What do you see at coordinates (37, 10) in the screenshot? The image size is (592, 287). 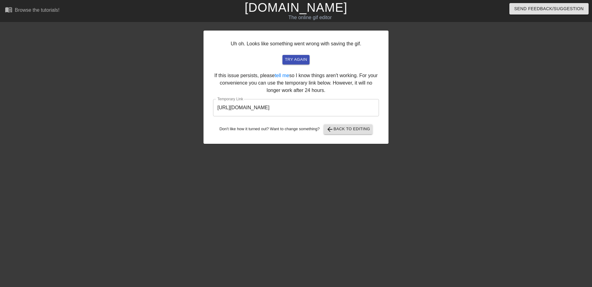 I see `div: Browse the tutorials!` at bounding box center [37, 10].